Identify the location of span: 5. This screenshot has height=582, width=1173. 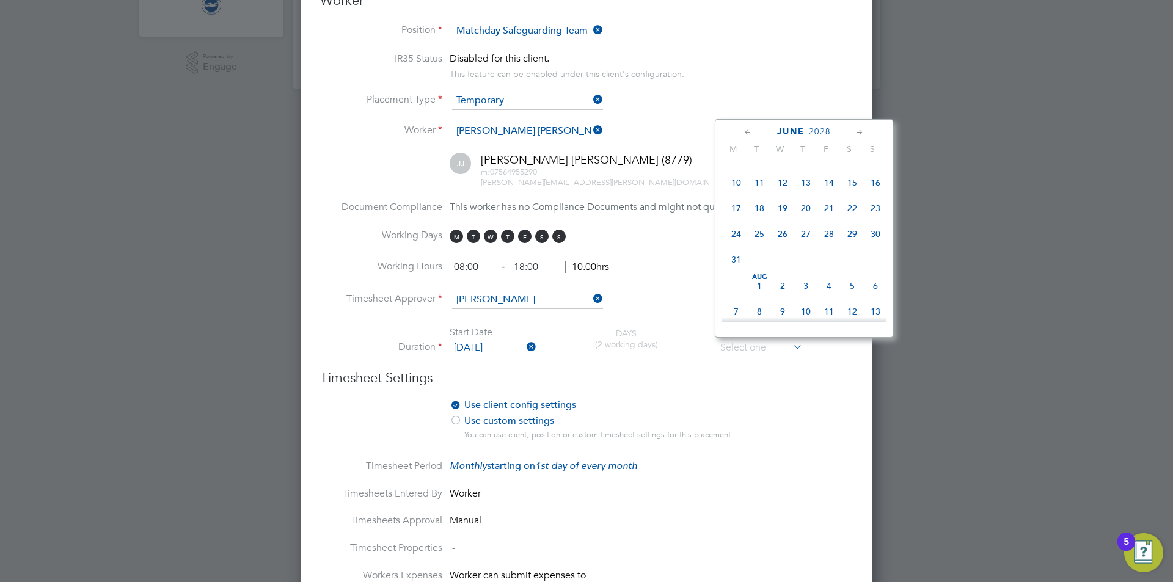
(852, 286).